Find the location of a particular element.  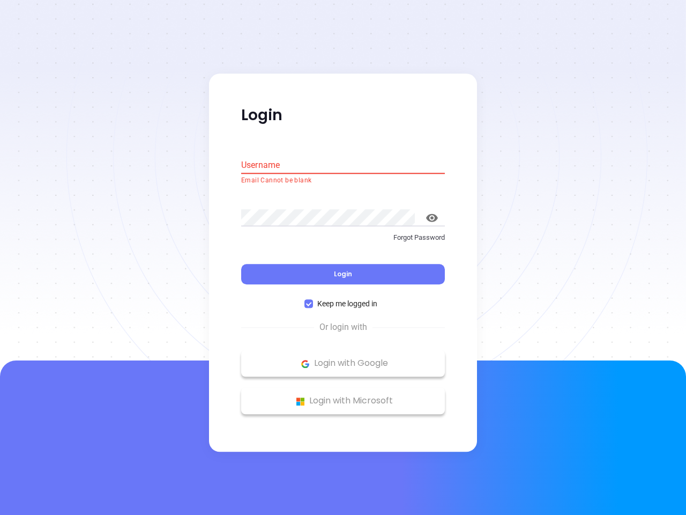

button: toggle password visibility is located at coordinates (432, 218).